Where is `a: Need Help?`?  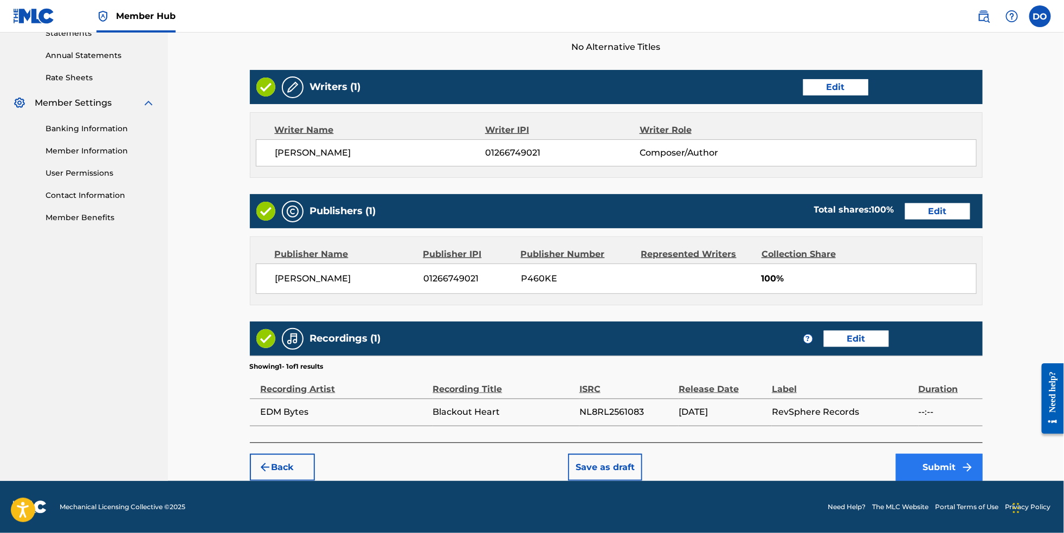 a: Need Help? is located at coordinates (847, 507).